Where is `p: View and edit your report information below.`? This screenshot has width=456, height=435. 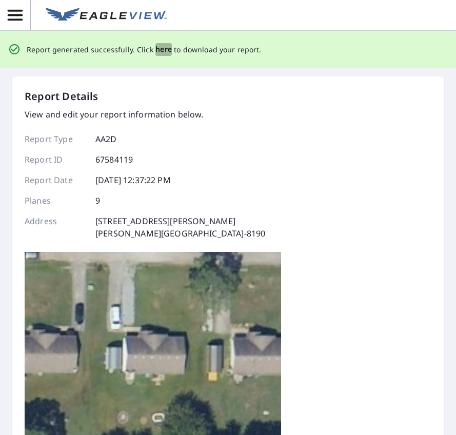
p: View and edit your report information below. is located at coordinates (145, 114).